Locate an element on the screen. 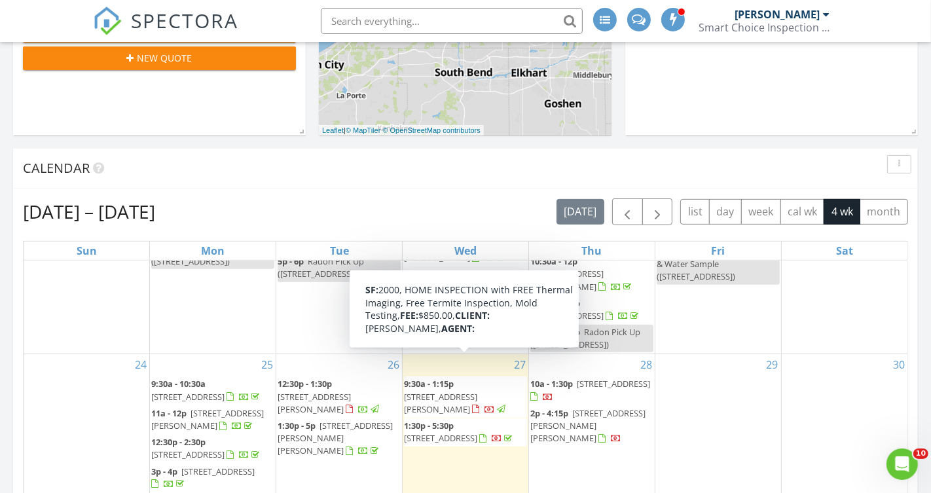 The image size is (931, 493). button: 4 wk is located at coordinates (842, 211).